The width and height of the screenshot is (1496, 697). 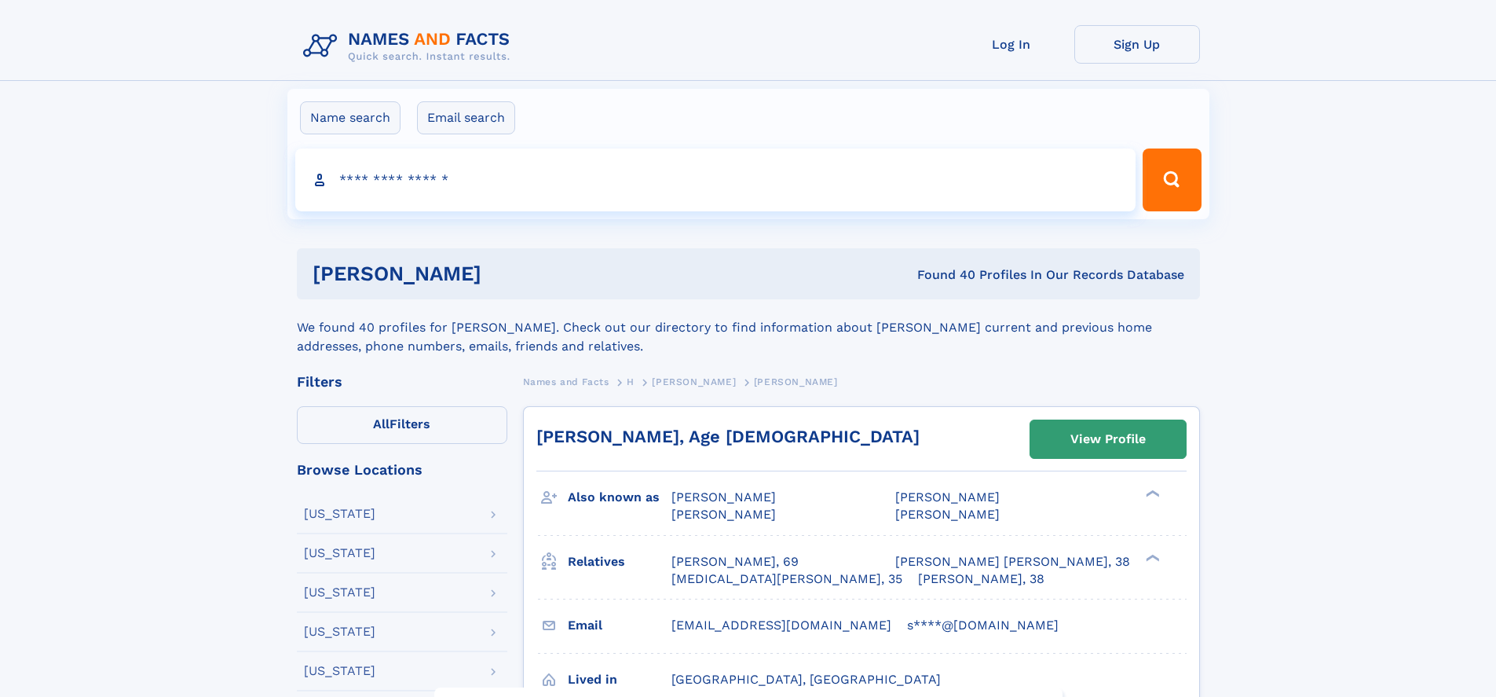 I want to click on div: Filters, so click(x=402, y=382).